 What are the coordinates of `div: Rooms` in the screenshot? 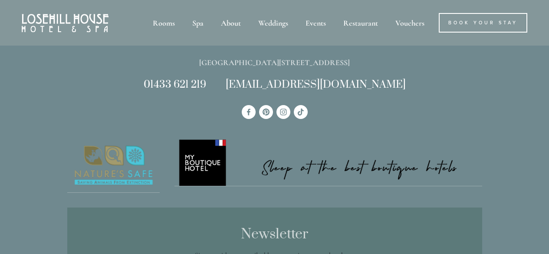 It's located at (164, 23).